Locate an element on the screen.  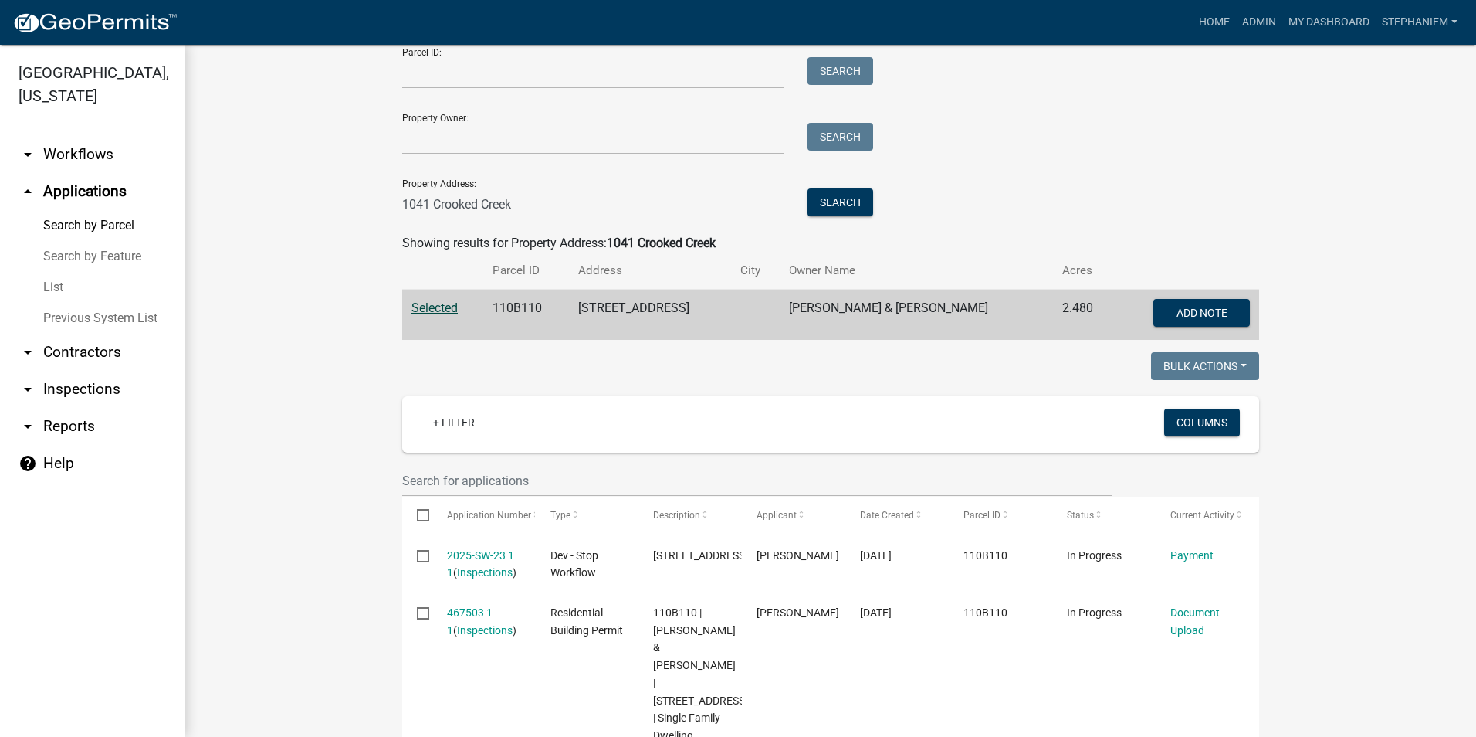
span: Dev - Stop Workflow is located at coordinates (574, 564).